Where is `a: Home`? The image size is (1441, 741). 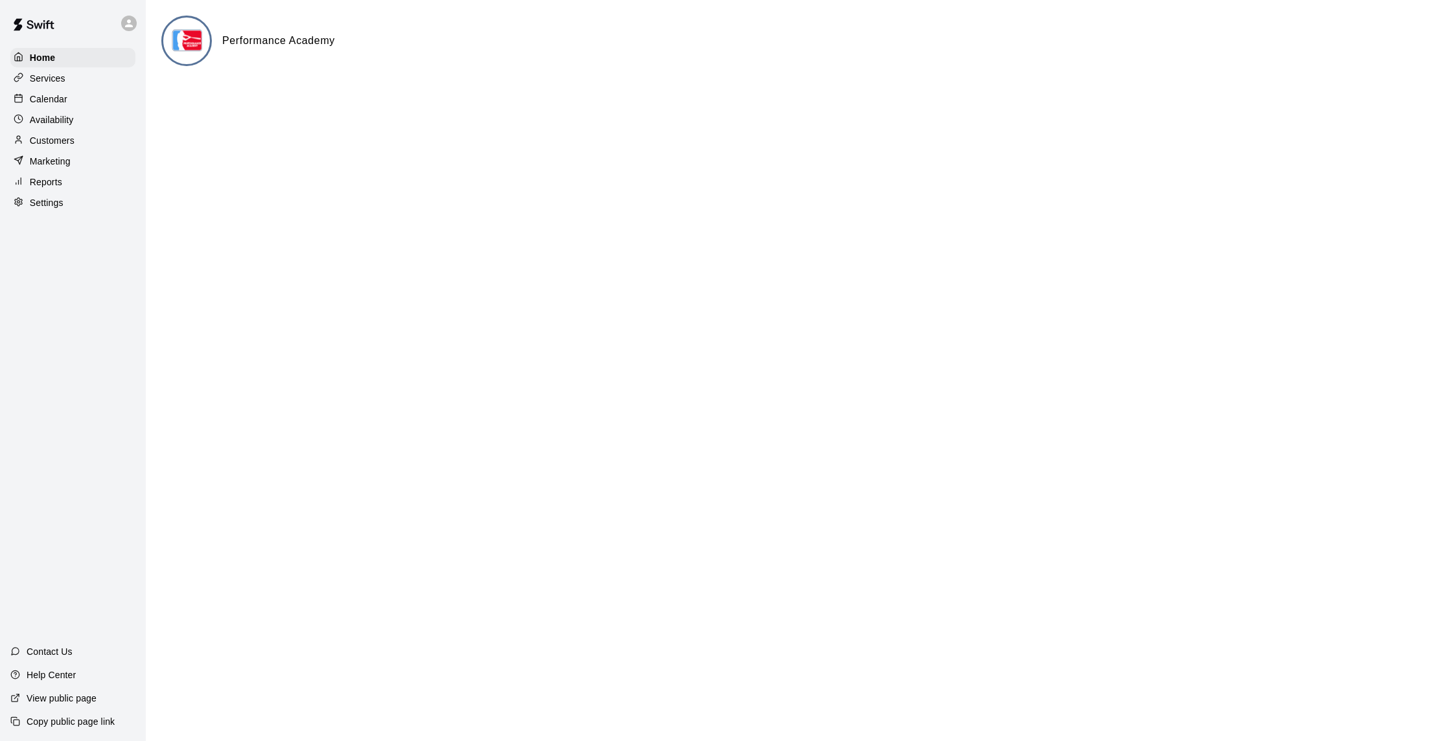 a: Home is located at coordinates (73, 58).